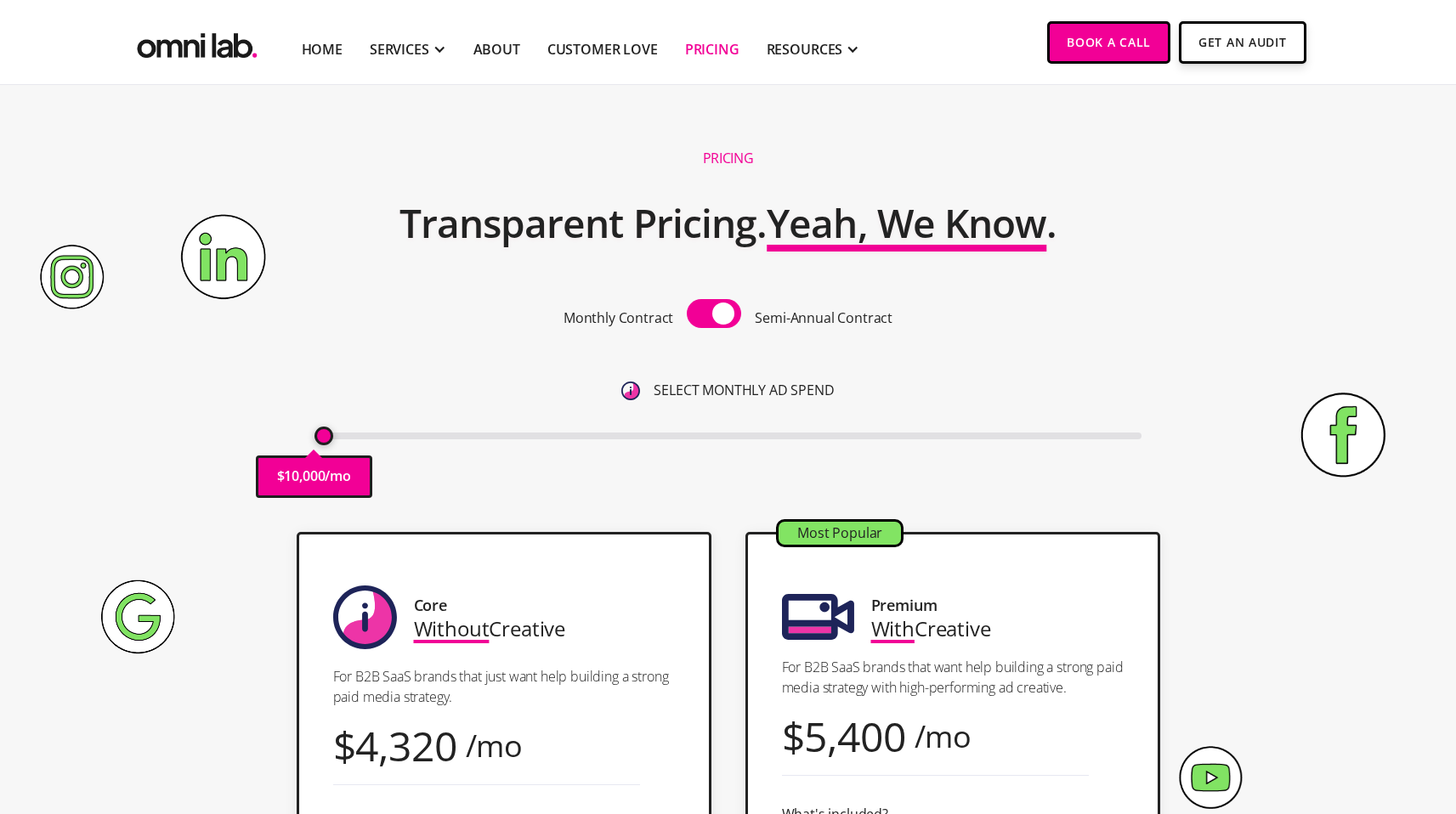 The height and width of the screenshot is (814, 1456). I want to click on p: 10,000, so click(304, 476).